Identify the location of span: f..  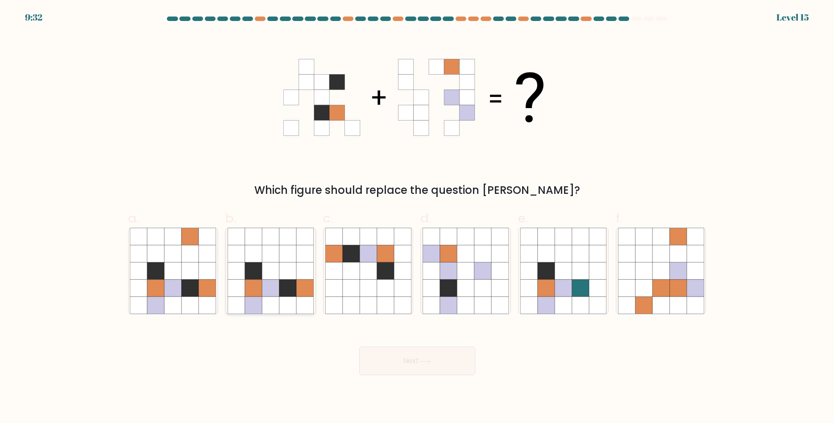
(619, 218).